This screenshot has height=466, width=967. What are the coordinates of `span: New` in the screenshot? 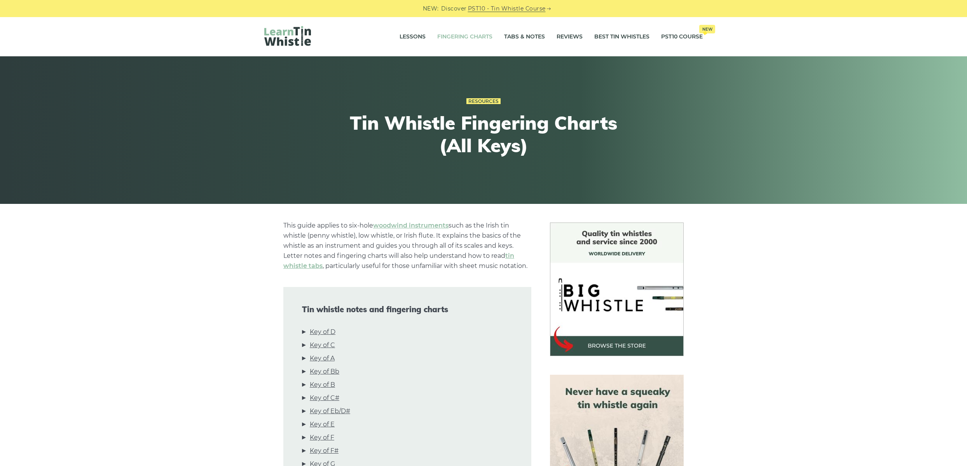 It's located at (707, 29).